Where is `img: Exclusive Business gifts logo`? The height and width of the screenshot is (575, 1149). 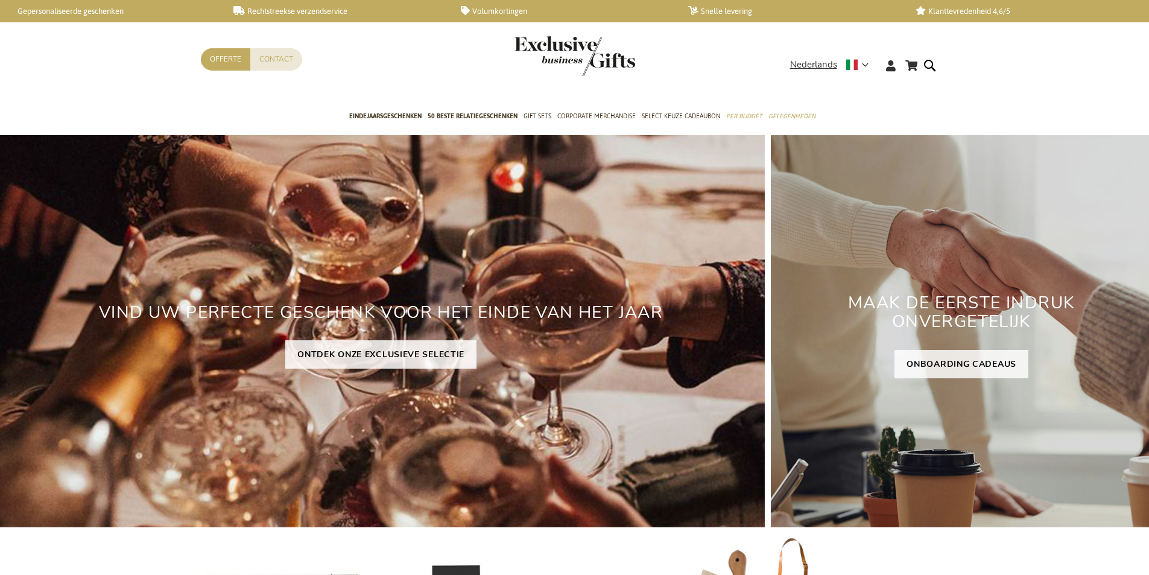
img: Exclusive Business gifts logo is located at coordinates (575, 56).